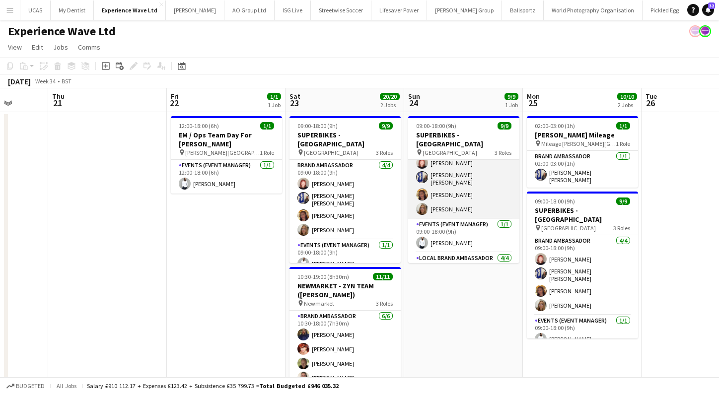 This screenshot has height=394, width=719. Describe the element at coordinates (341, 10) in the screenshot. I see `button: Streetwise Soccer` at that location.